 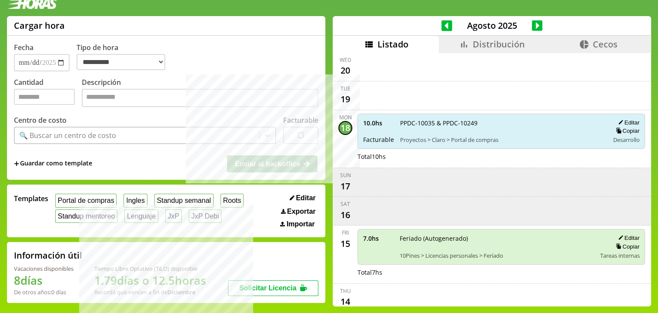 What do you see at coordinates (378, 123) in the screenshot?
I see `span: 10.0 hs` at bounding box center [378, 123].